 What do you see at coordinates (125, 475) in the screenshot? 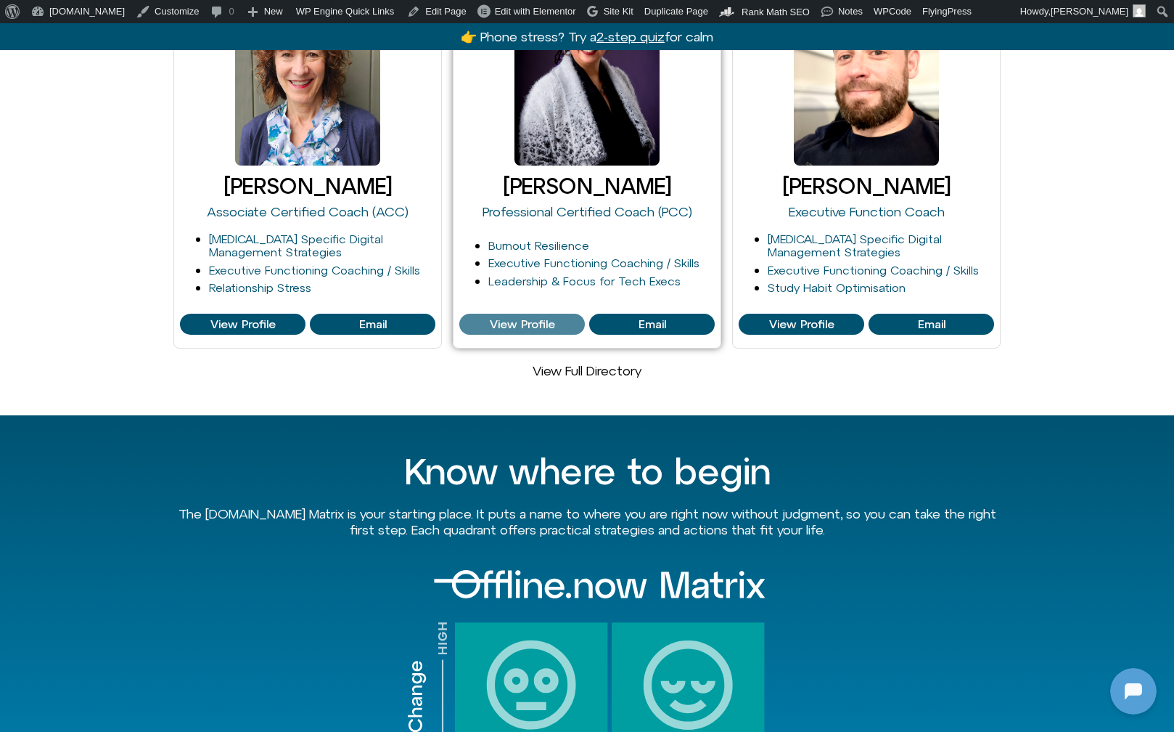
I see `textarea: Message Input` at bounding box center [125, 475].